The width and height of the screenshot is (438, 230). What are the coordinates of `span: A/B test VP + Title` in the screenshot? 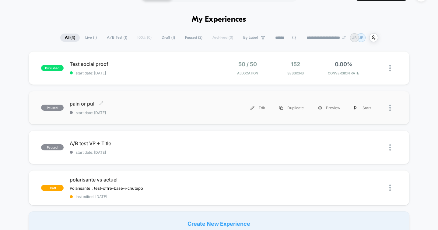 It's located at (144, 143).